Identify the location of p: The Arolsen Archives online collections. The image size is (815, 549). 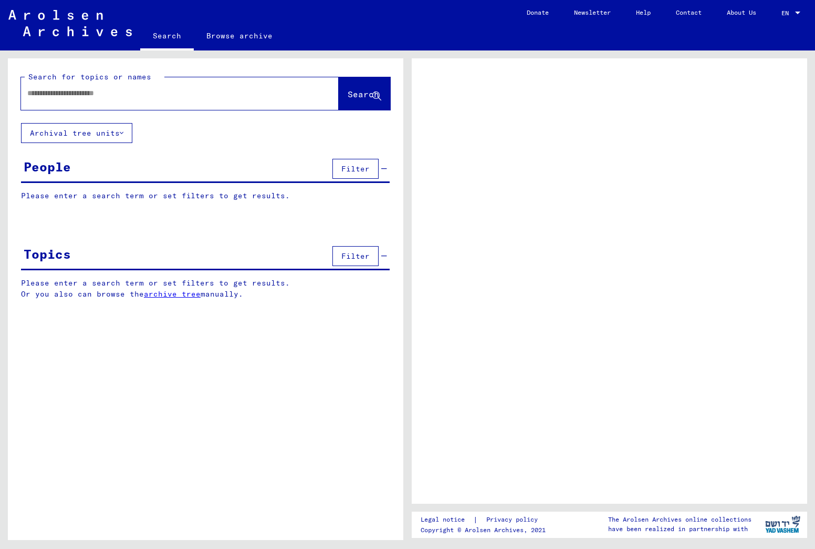
(680, 519).